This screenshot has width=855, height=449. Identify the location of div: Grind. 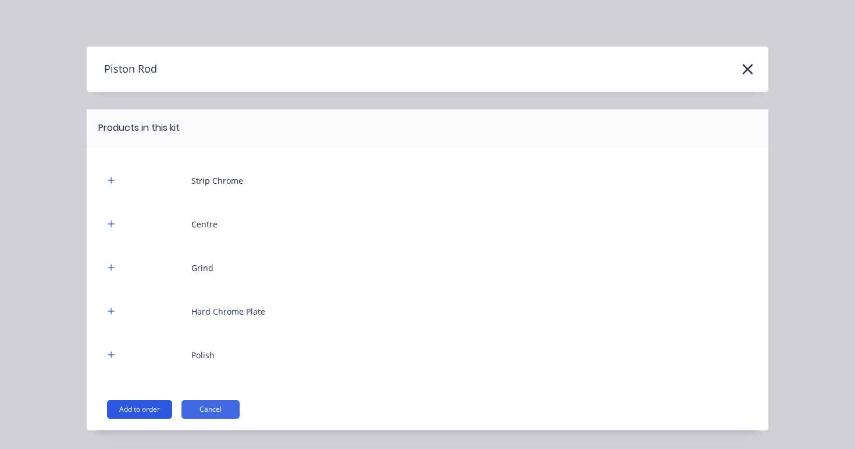
(202, 268).